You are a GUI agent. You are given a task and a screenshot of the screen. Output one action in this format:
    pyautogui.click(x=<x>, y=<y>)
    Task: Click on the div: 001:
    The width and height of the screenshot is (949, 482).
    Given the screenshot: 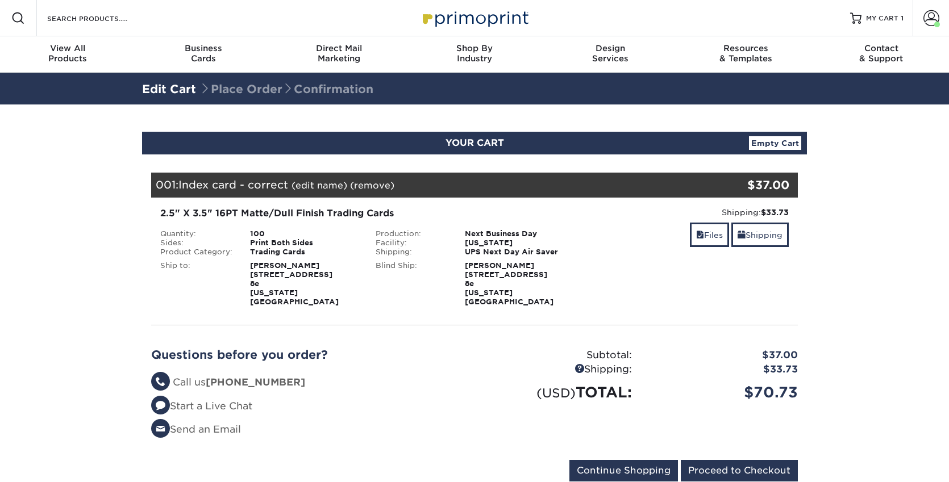 What is the action you would take?
    pyautogui.click(x=420, y=185)
    